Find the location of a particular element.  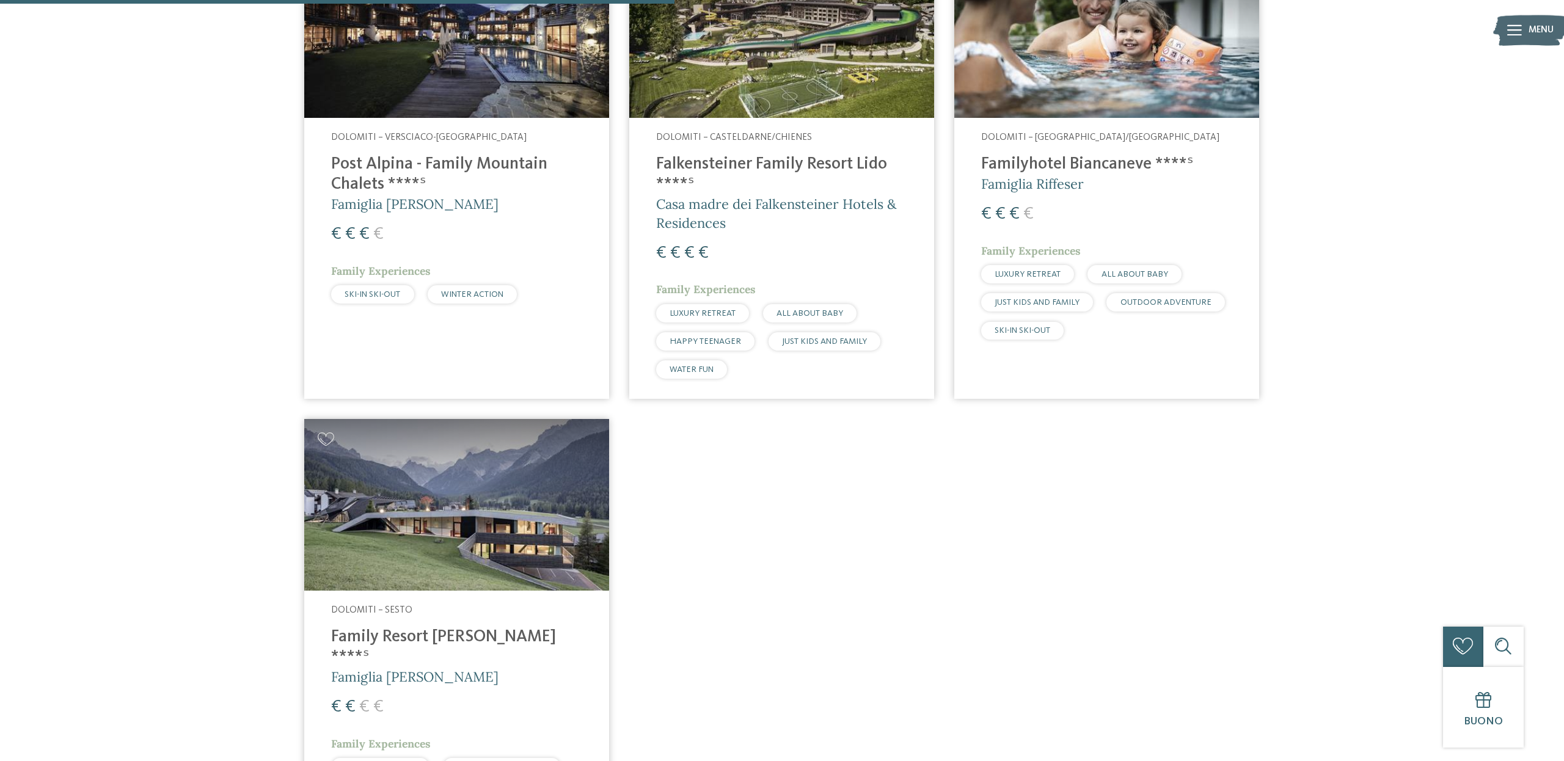

span: Dolomiti – Sesto is located at coordinates (371, 610).